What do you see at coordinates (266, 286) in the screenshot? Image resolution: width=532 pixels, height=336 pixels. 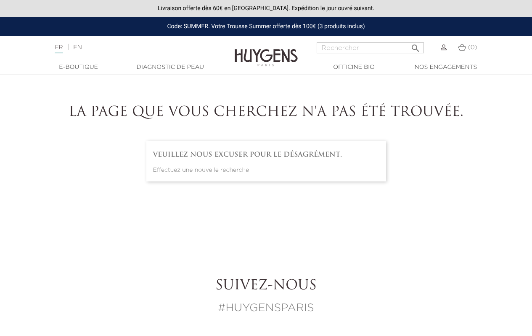 I see `h2: Suivez-nous` at bounding box center [266, 286].